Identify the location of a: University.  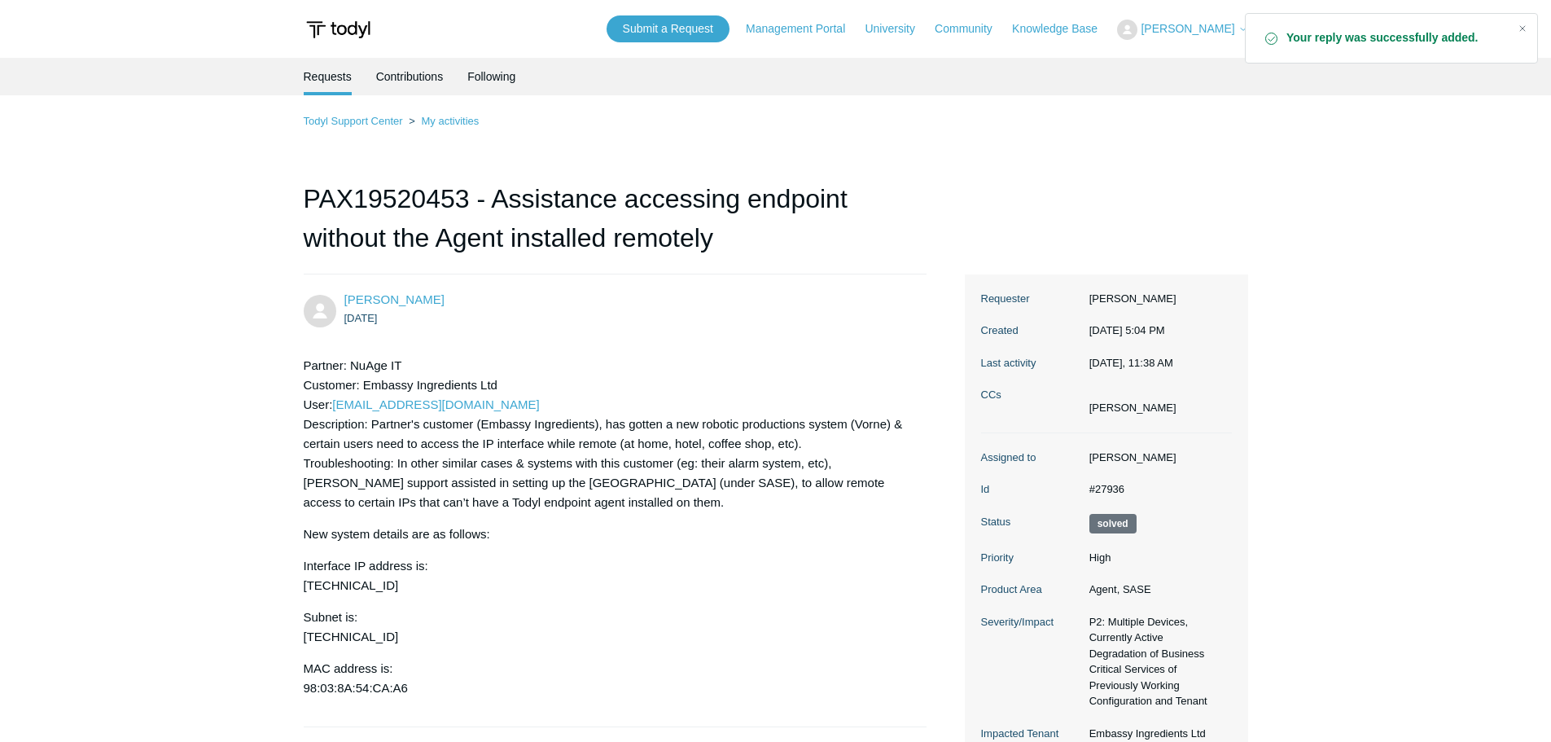
(897, 28).